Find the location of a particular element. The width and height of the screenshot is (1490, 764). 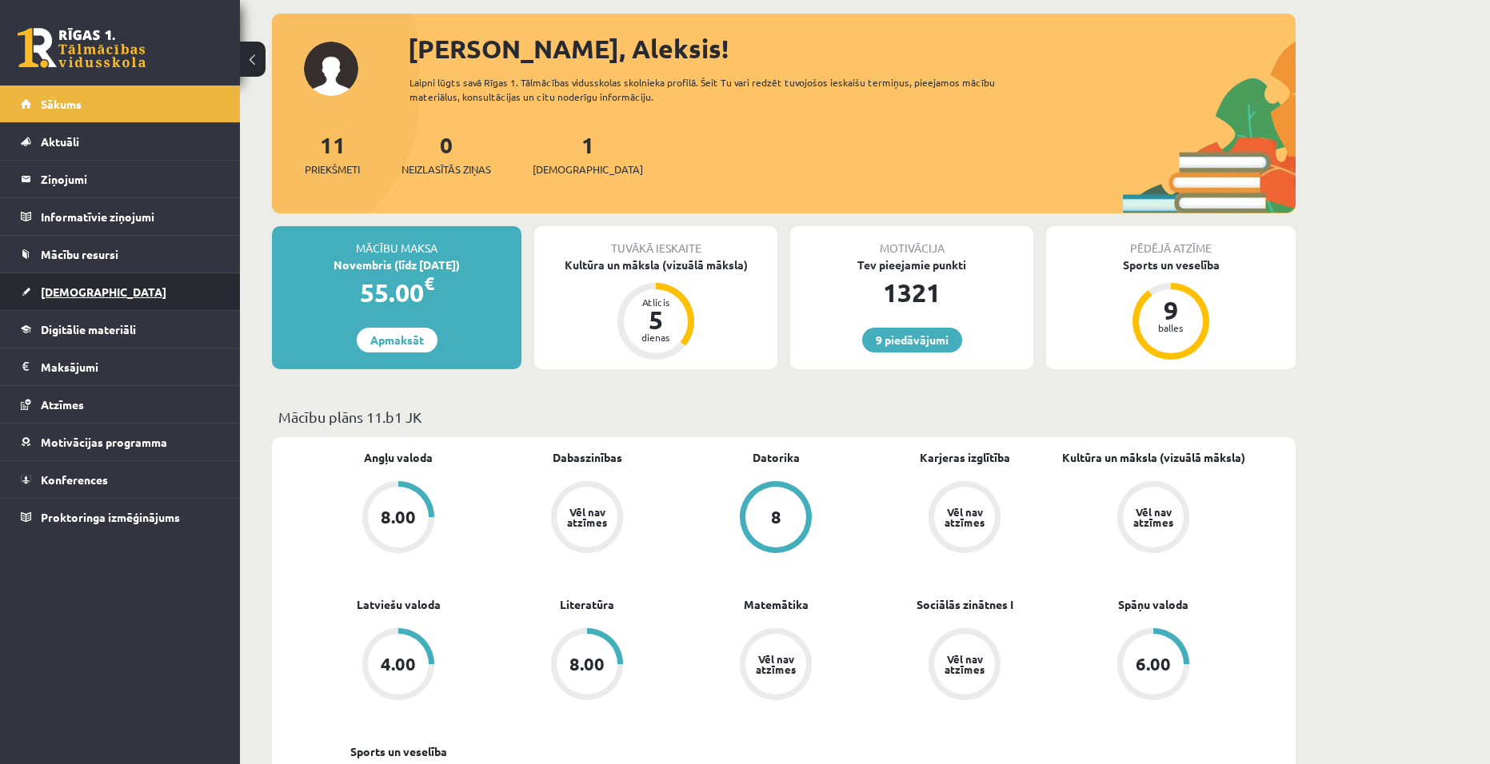

a: Sports un veselība is located at coordinates (398, 752).